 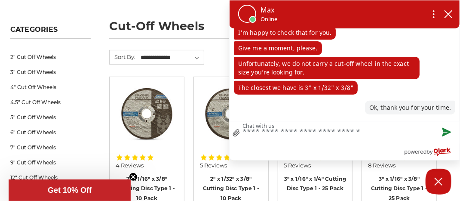 I want to click on a: 4" Cut Off Wheels, so click(x=51, y=87).